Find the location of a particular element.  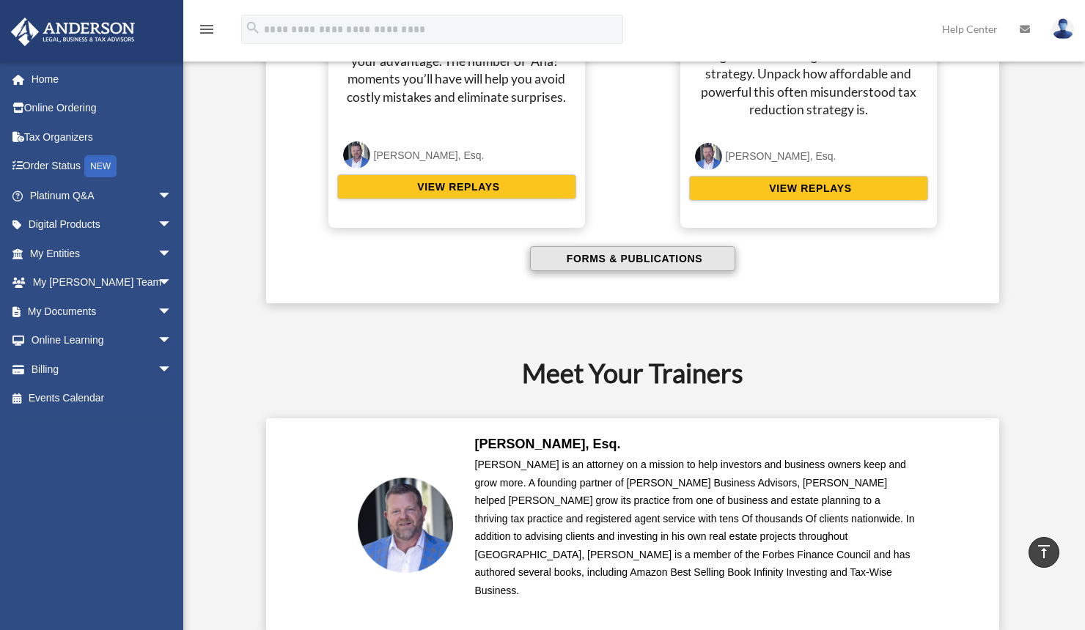

a: Events Calendar is located at coordinates (102, 399).